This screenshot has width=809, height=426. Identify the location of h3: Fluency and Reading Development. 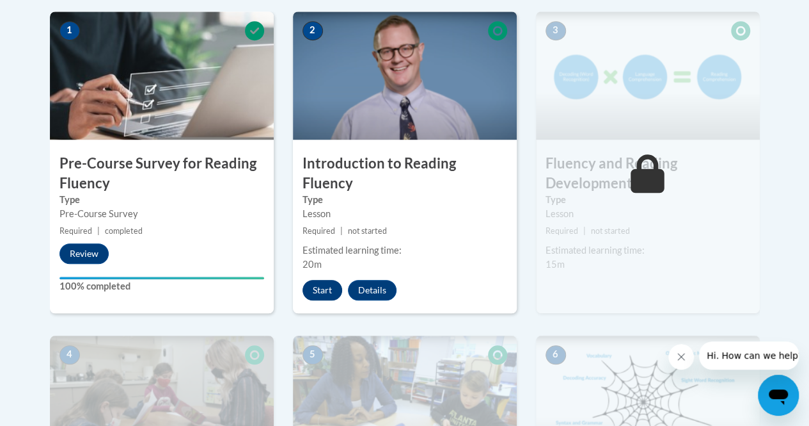
(648, 173).